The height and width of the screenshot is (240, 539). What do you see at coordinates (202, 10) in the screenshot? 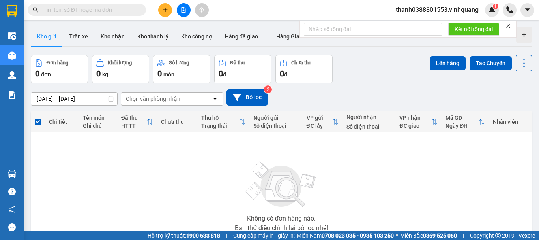
I see `span: aim` at bounding box center [202, 10].